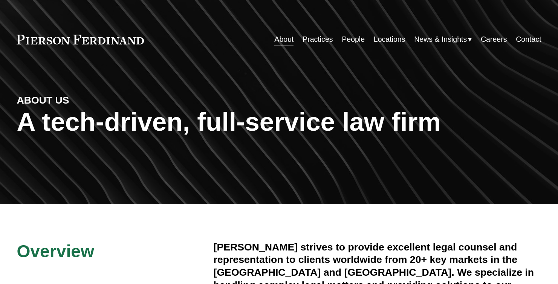 This screenshot has height=284, width=558. Describe the element at coordinates (43, 100) in the screenshot. I see `strong: ABOUT US` at that location.